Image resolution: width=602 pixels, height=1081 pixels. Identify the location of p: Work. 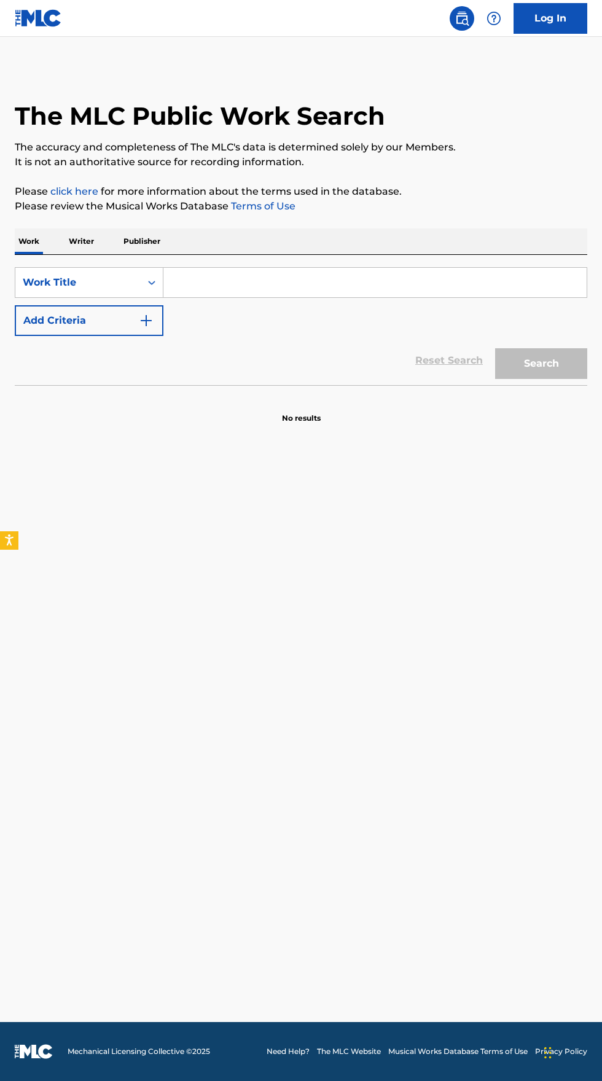
(29, 241).